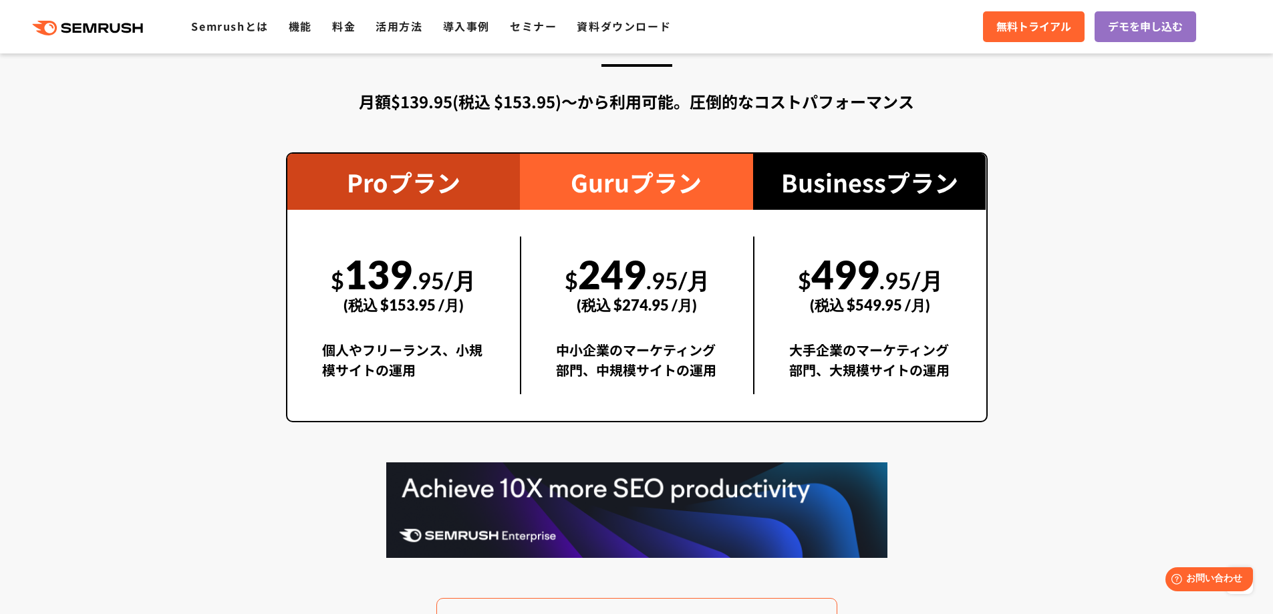 This screenshot has width=1273, height=614. Describe the element at coordinates (637, 367) in the screenshot. I see `div: 中小企業のマーケティング部門、中規模サイトの運用` at that location.